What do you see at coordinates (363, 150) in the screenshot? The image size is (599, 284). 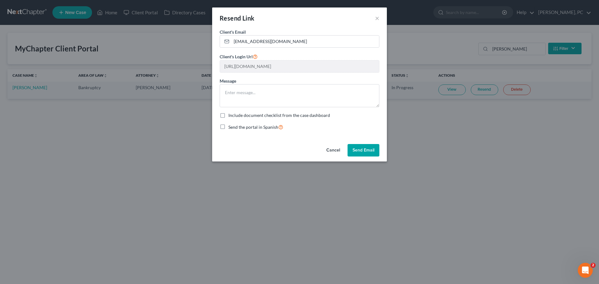 I see `button: Send Email` at bounding box center [363, 150].